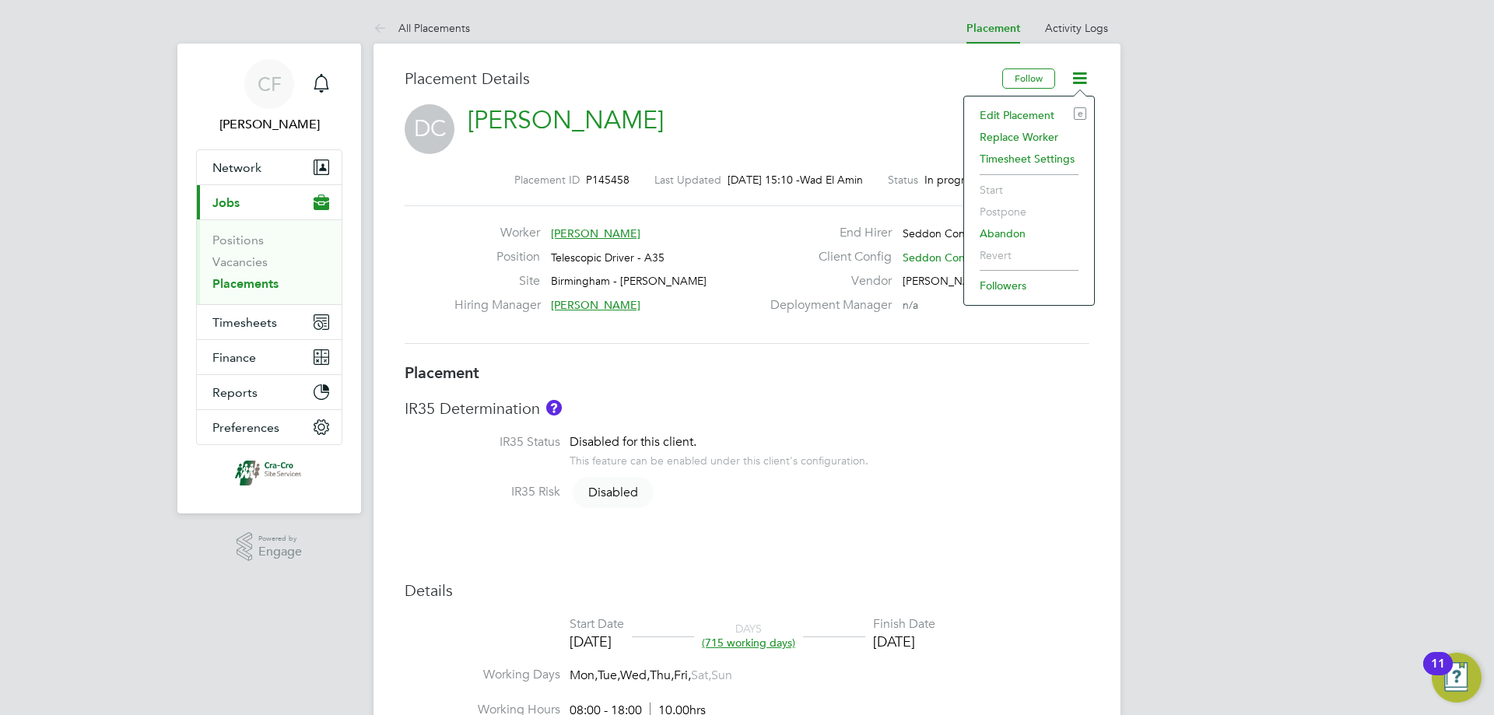  I want to click on li: Postpone, so click(1028, 212).